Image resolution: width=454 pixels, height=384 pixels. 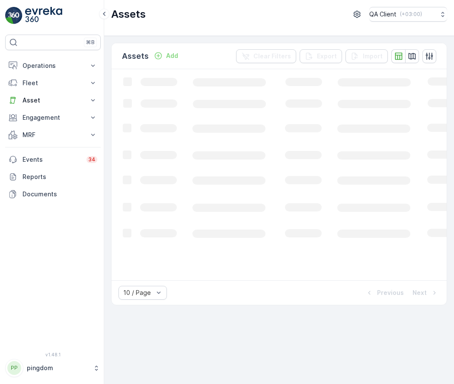 What do you see at coordinates (166, 56) in the screenshot?
I see `button: Add` at bounding box center [166, 56].